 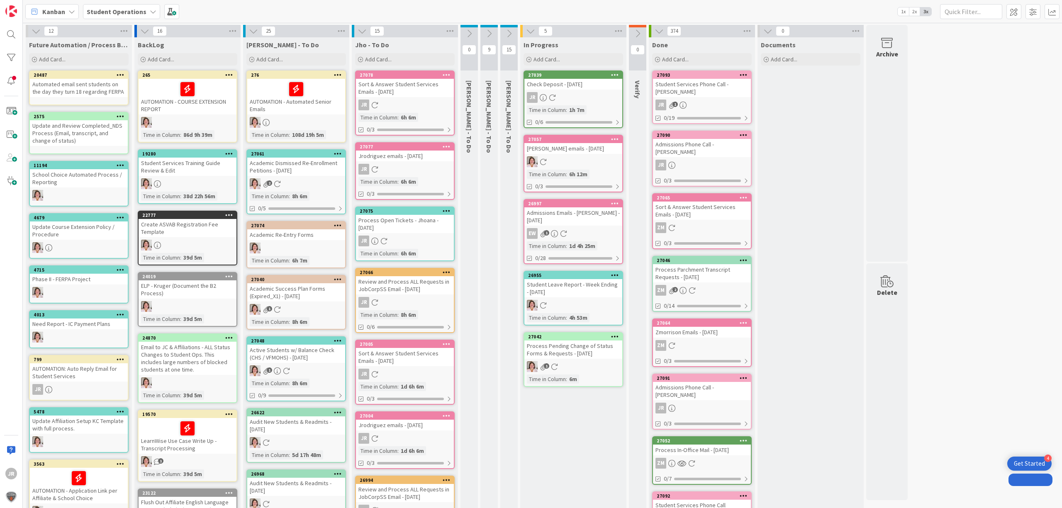 What do you see at coordinates (296, 93) in the screenshot?
I see `div: 276AUTOMATION - Automated Senior Emails` at bounding box center [296, 93].